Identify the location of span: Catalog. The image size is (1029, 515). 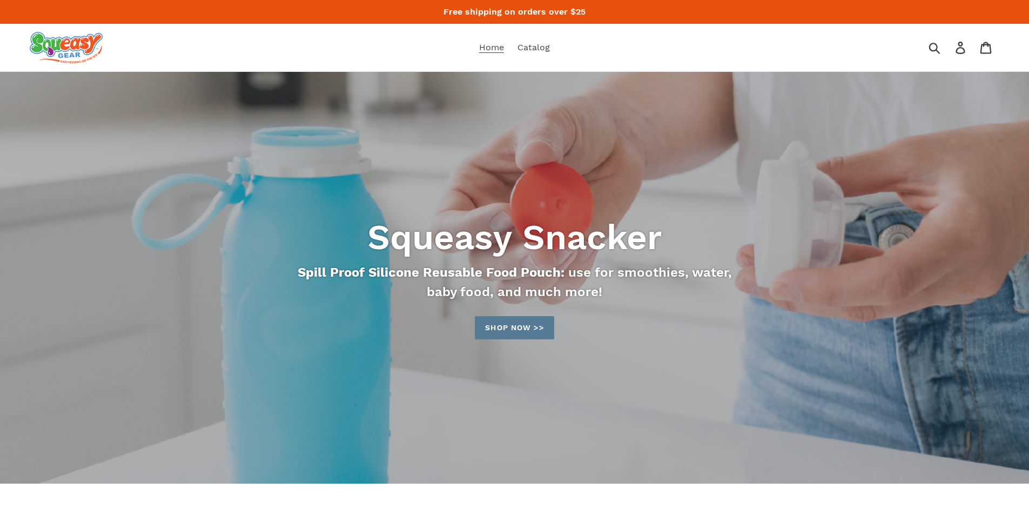
(534, 48).